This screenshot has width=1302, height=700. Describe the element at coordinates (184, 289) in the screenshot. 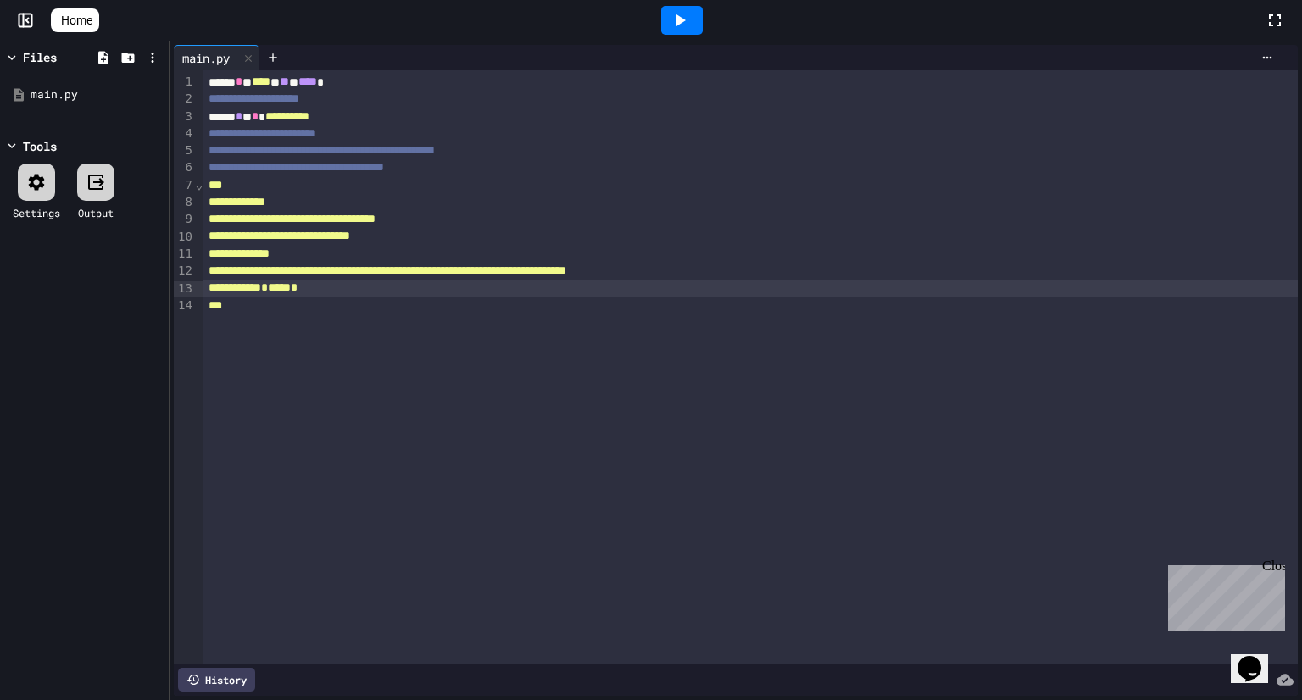

I see `div: 13` at that location.